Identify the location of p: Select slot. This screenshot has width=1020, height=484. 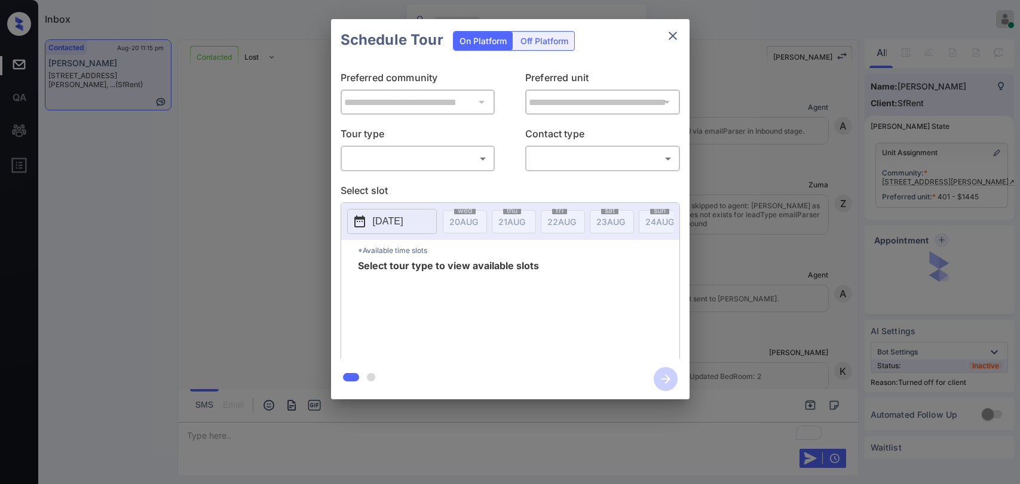
(510, 193).